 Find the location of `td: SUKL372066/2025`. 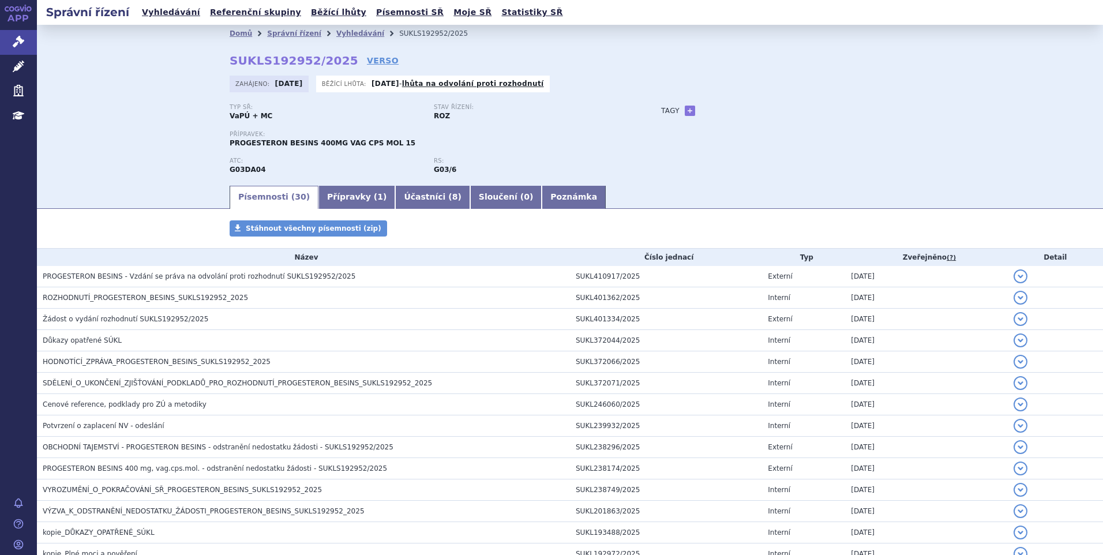

td: SUKL372066/2025 is located at coordinates (665, 362).